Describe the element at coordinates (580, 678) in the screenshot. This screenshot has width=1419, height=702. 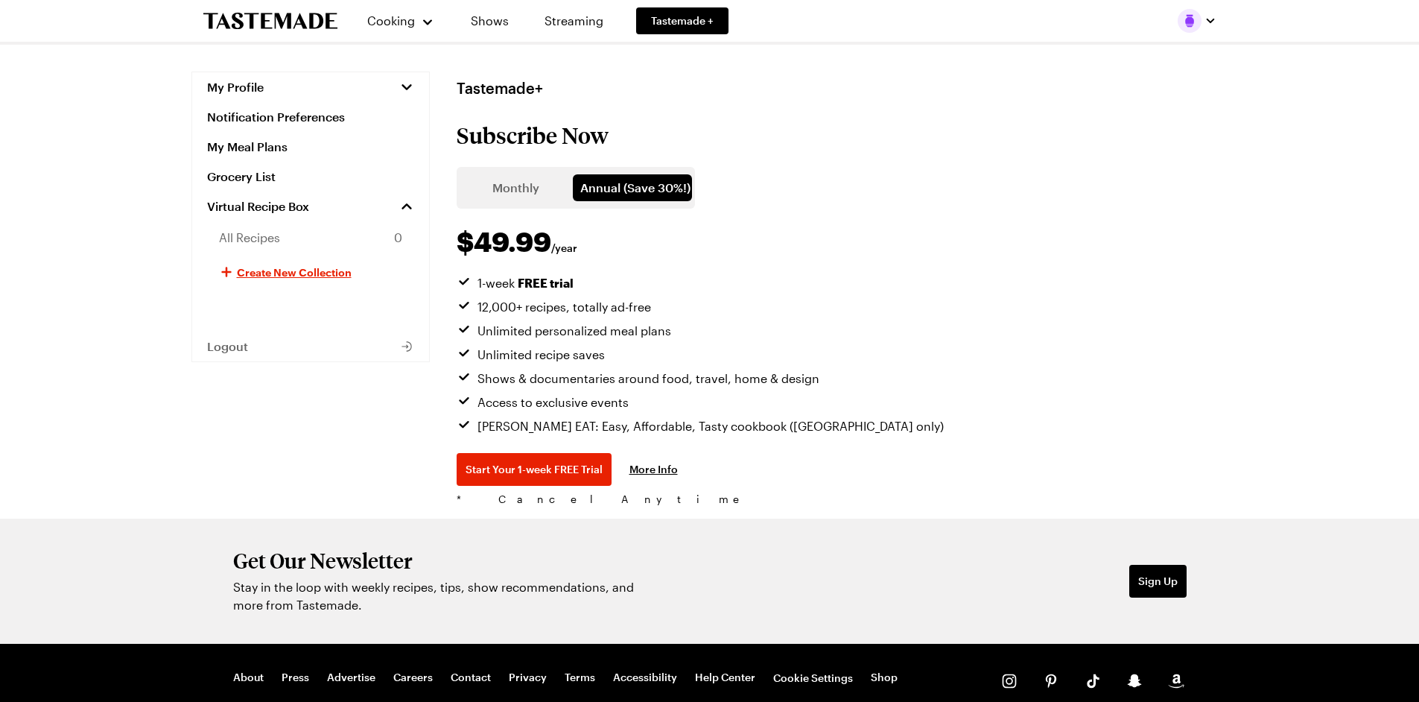
I see `a: Terms` at that location.